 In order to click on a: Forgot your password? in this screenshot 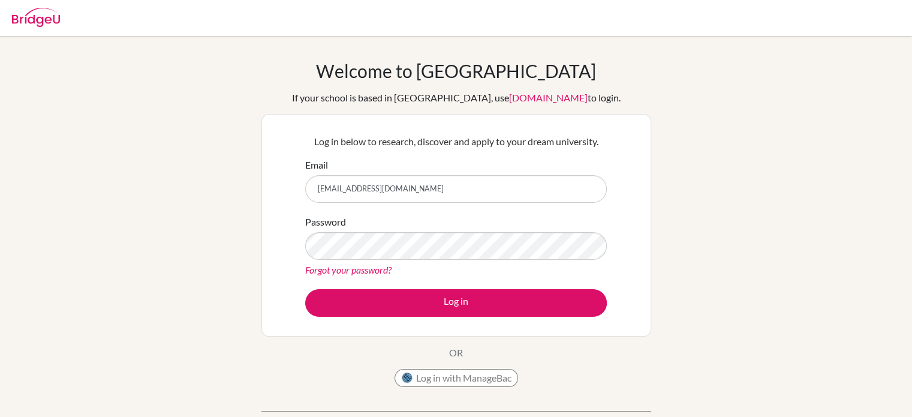, I will do `click(348, 269)`.